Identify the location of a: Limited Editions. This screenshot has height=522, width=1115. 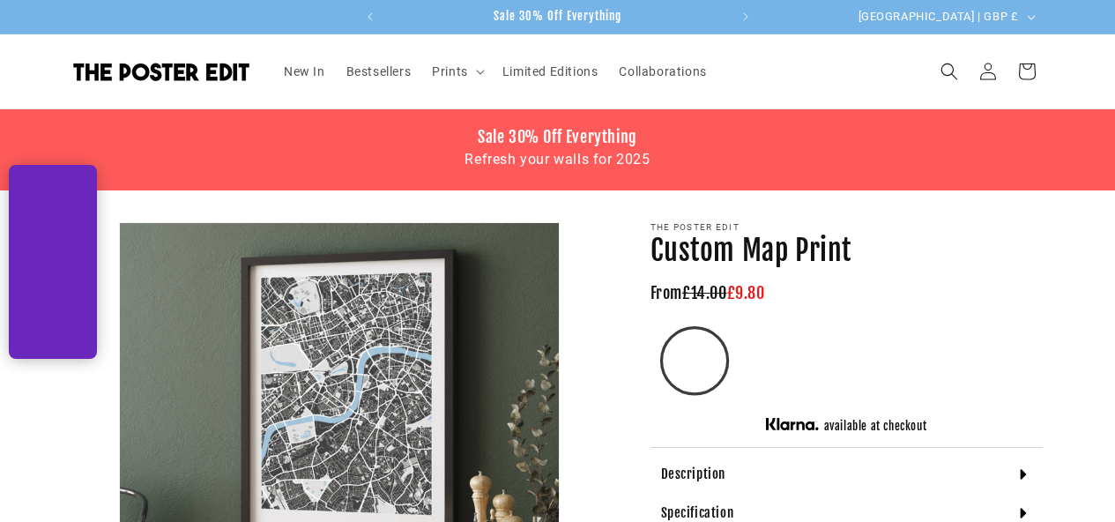
(550, 71).